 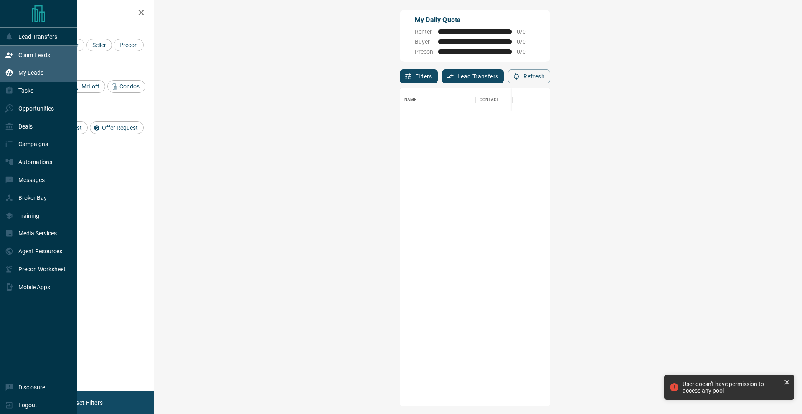 I want to click on div: MrLoft, so click(x=87, y=86).